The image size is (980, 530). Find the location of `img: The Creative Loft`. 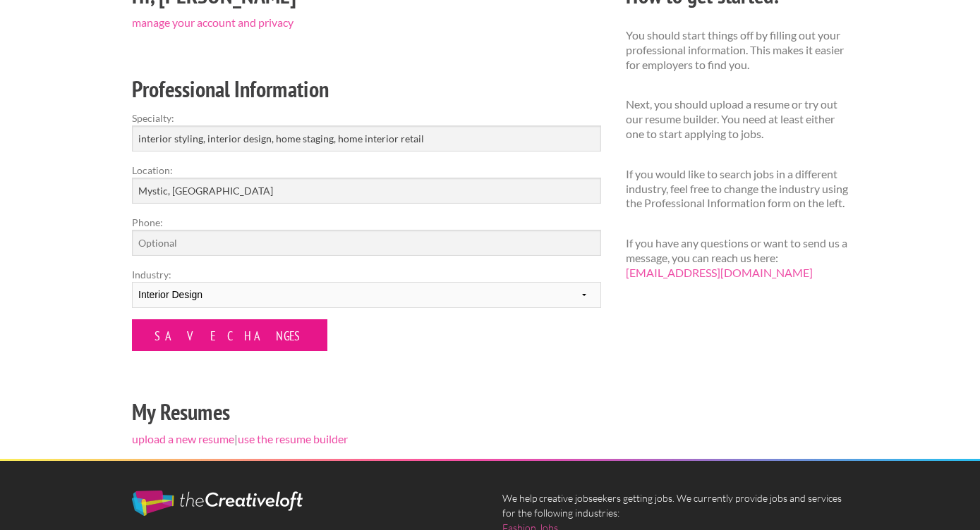

img: The Creative Loft is located at coordinates (217, 504).